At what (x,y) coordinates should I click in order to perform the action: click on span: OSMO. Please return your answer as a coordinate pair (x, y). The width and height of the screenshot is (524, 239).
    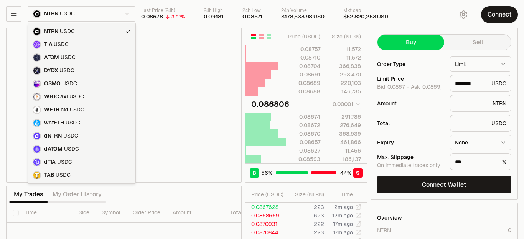
    Looking at the image, I should click on (52, 84).